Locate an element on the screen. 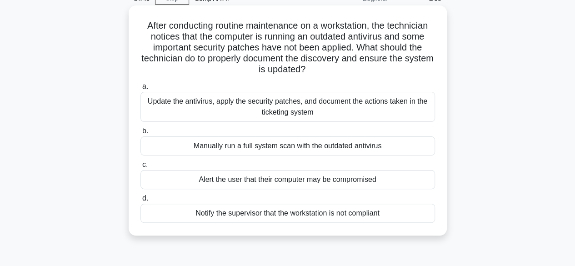  div: Notify the supervisor that the workstation is not compliant is located at coordinates (288, 213).